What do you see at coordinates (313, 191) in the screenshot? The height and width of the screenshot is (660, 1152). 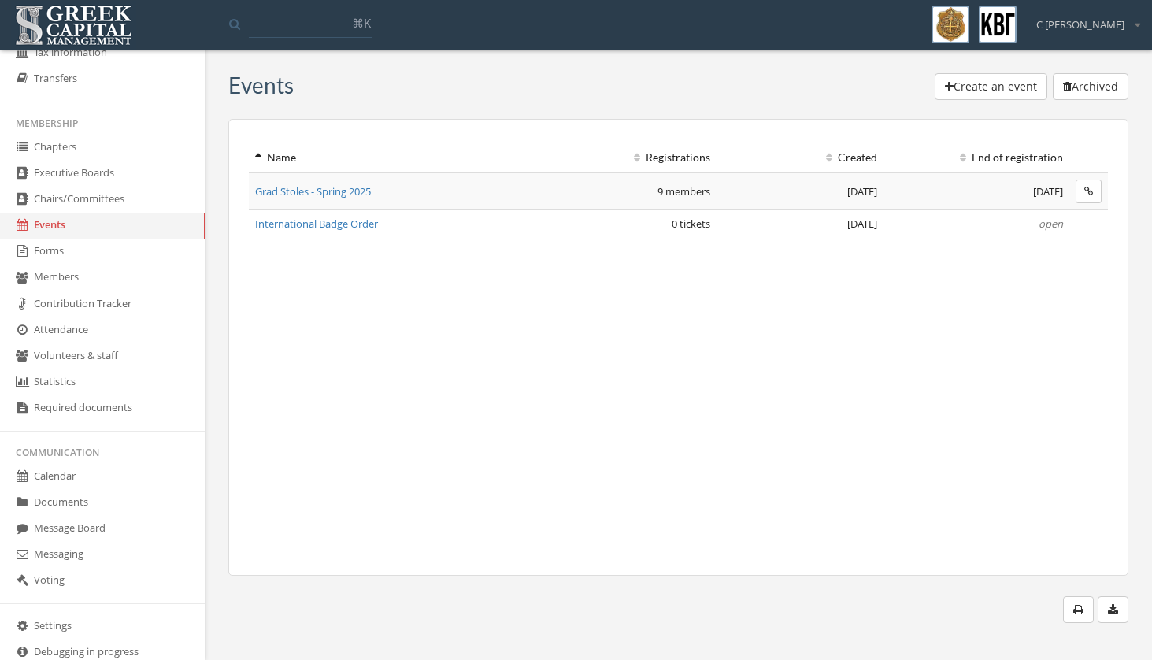 I see `span: Grad Stoles - Spring 2025` at bounding box center [313, 191].